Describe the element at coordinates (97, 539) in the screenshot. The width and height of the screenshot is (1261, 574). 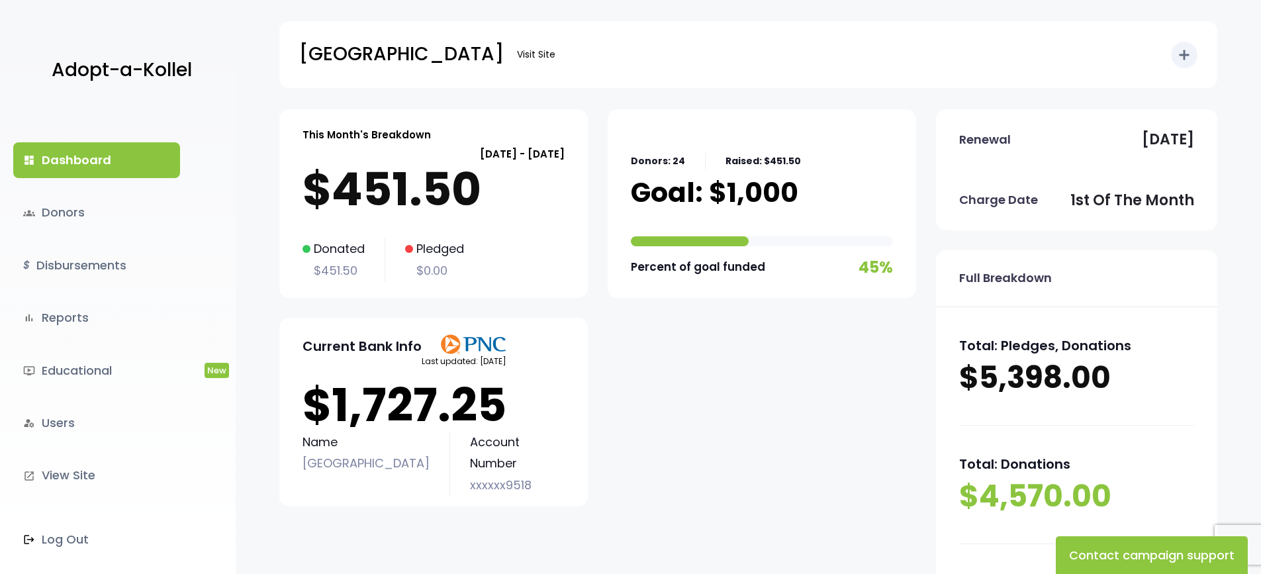
I see `a: Log Out` at that location.